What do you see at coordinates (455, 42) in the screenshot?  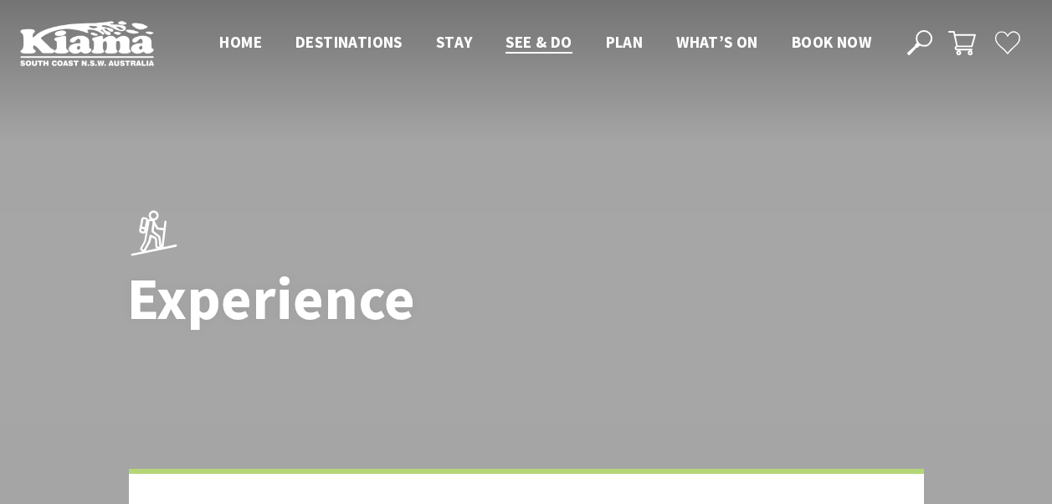 I see `span: Stay` at bounding box center [455, 42].